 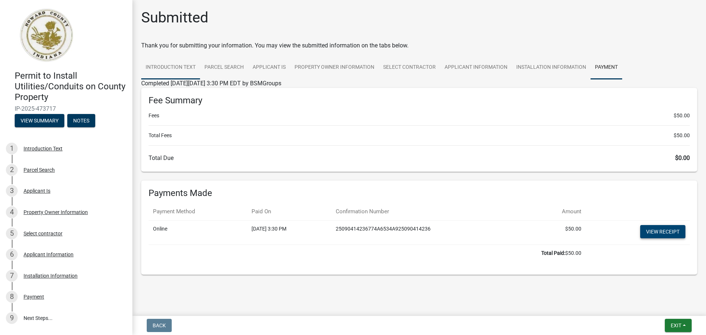 What do you see at coordinates (81, 121) in the screenshot?
I see `wm-modal-confirm: Notes` at bounding box center [81, 121].